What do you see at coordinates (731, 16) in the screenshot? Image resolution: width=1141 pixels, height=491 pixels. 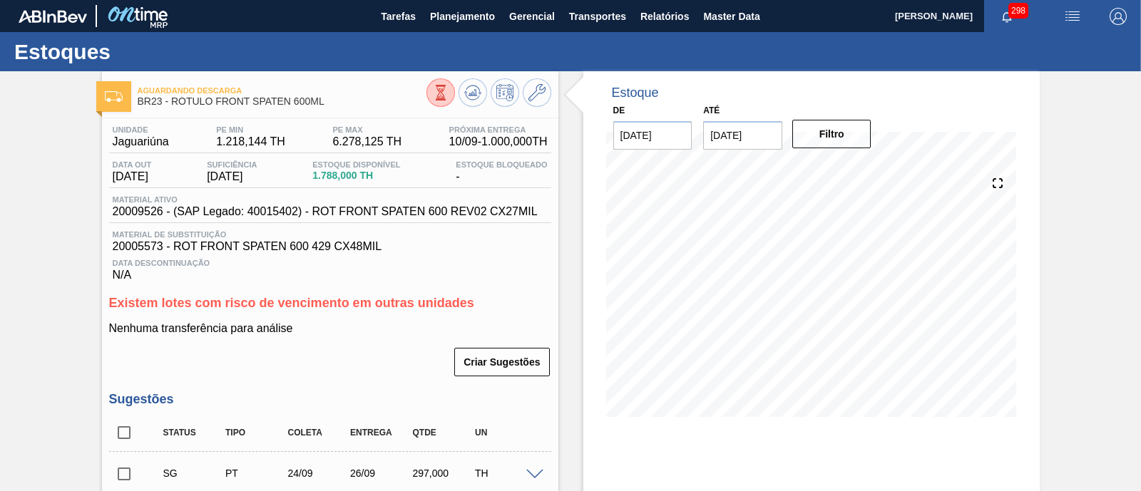 I see `span: Master Data` at bounding box center [731, 16].